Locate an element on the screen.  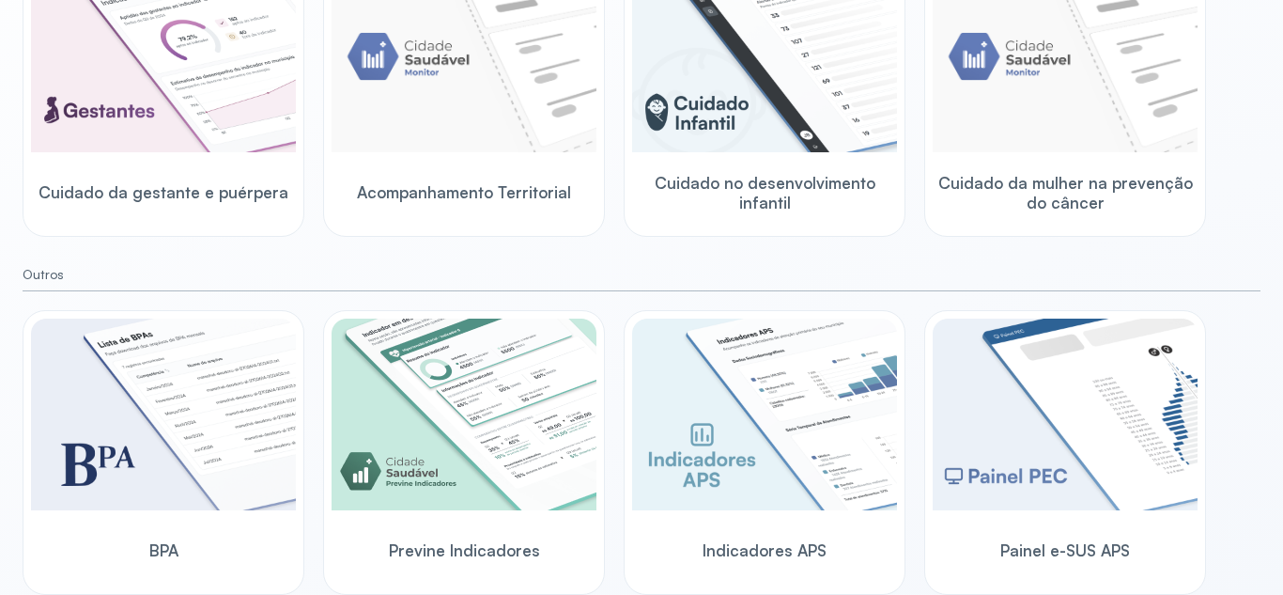
span: Cuidado da mulher na prevenção do câncer is located at coordinates (1065, 193).